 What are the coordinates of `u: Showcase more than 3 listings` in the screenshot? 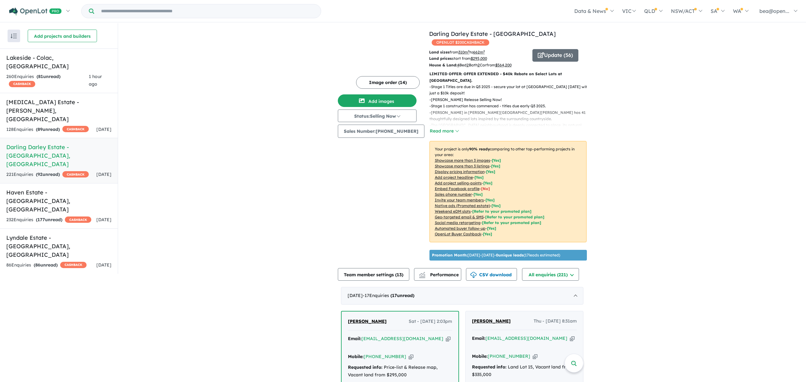 It's located at (462, 166).